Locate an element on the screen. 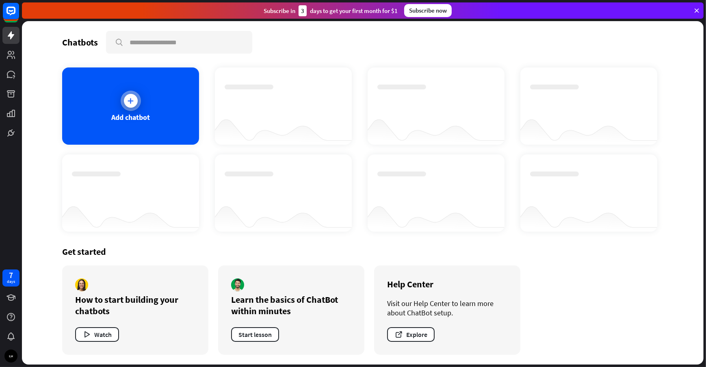  button: Start lesson is located at coordinates (255, 334).